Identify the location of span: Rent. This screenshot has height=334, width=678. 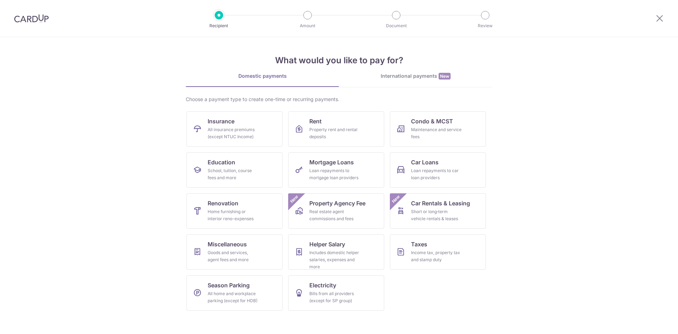
(315, 121).